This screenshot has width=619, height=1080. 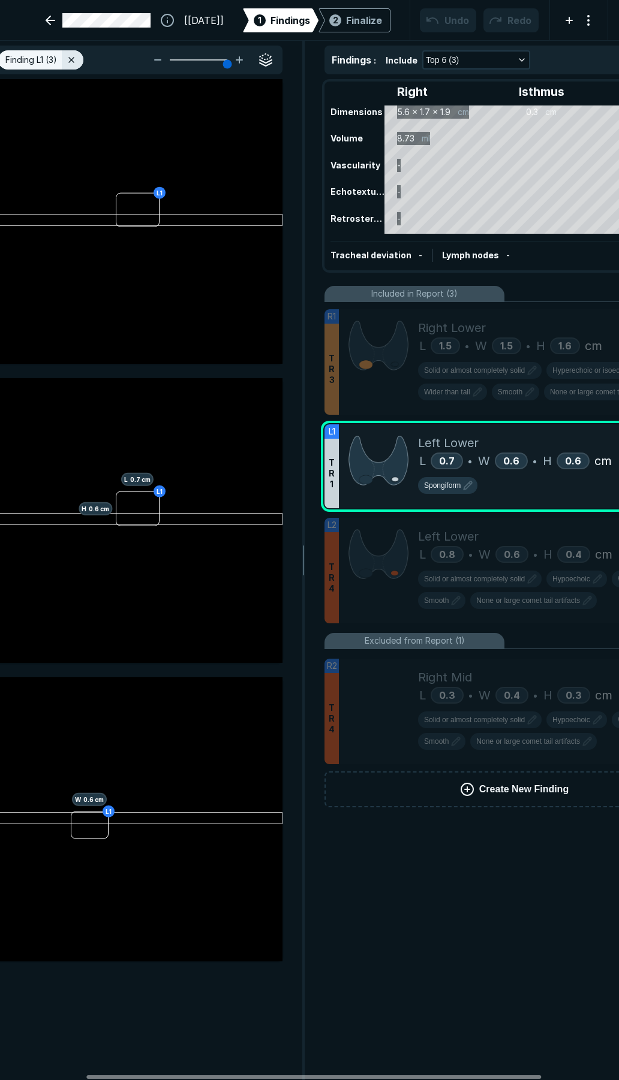 What do you see at coordinates (442, 60) in the screenshot?
I see `span: Top 6 (3)` at bounding box center [442, 60].